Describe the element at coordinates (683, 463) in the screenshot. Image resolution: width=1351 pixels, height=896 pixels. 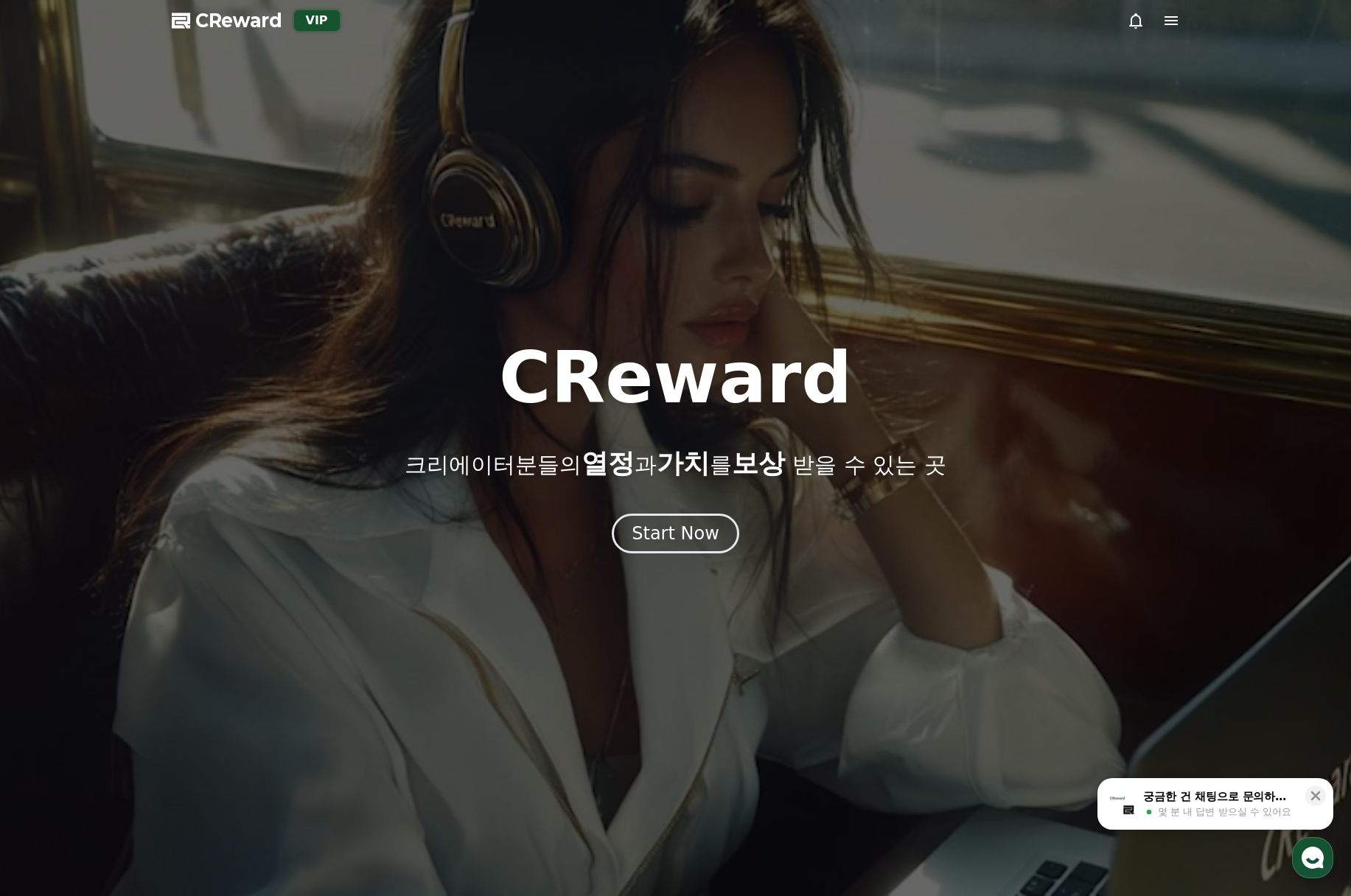
I see `span: 가치` at that location.